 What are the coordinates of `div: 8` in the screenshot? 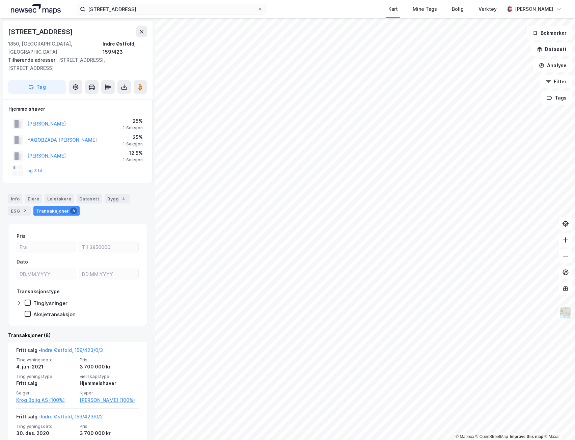 It's located at (74, 211).